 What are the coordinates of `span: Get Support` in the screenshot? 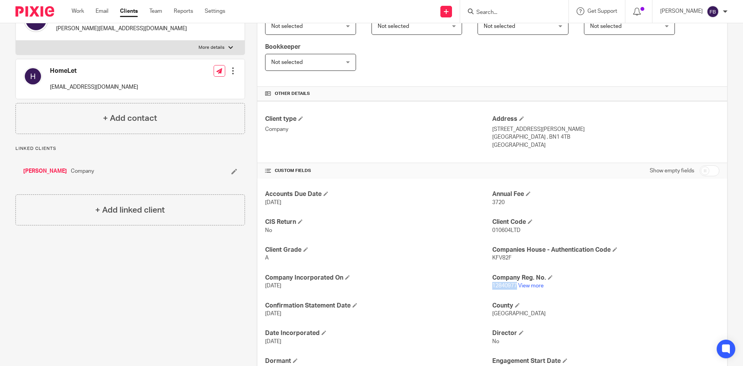 It's located at (602, 11).